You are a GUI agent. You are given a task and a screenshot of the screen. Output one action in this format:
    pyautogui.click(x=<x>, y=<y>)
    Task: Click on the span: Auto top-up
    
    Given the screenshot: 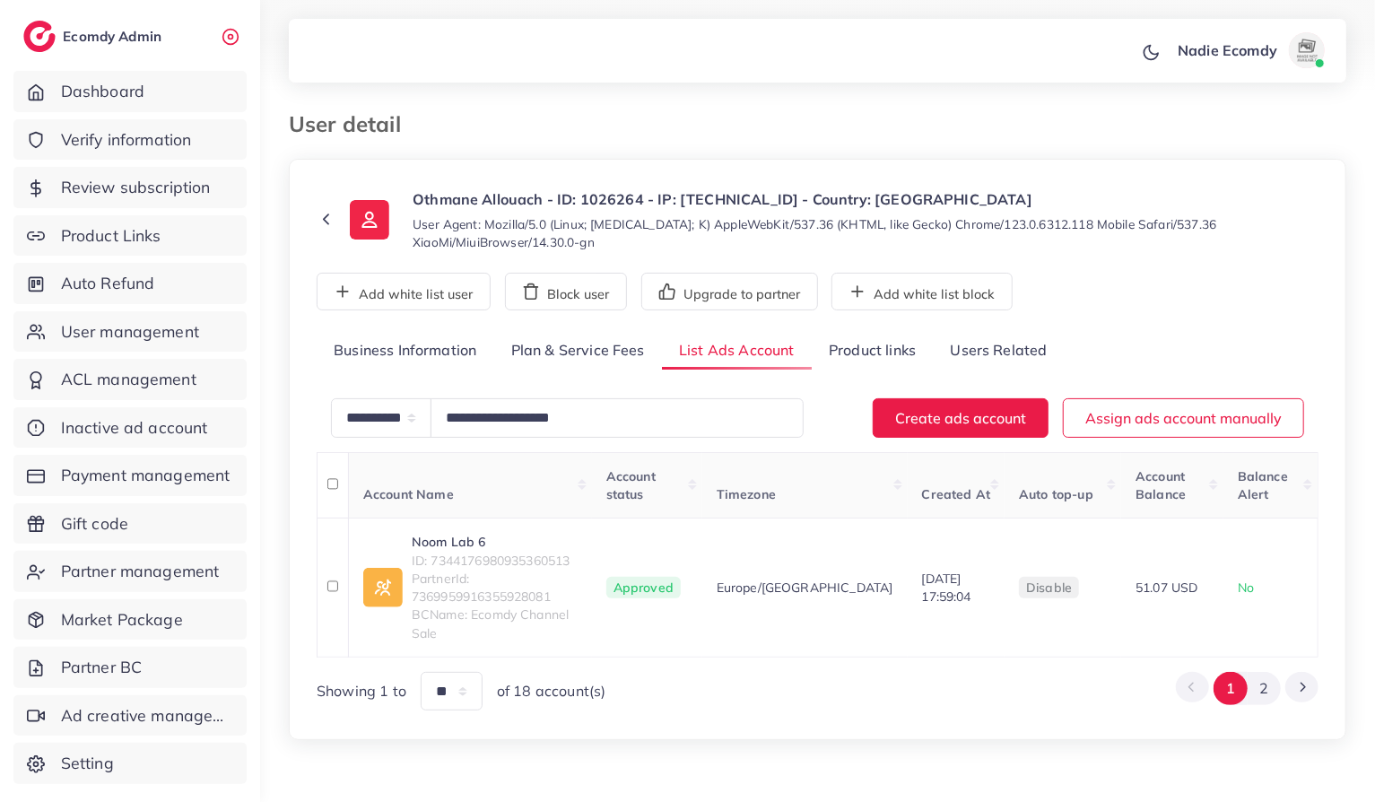 What is the action you would take?
    pyautogui.click(x=1056, y=494)
    